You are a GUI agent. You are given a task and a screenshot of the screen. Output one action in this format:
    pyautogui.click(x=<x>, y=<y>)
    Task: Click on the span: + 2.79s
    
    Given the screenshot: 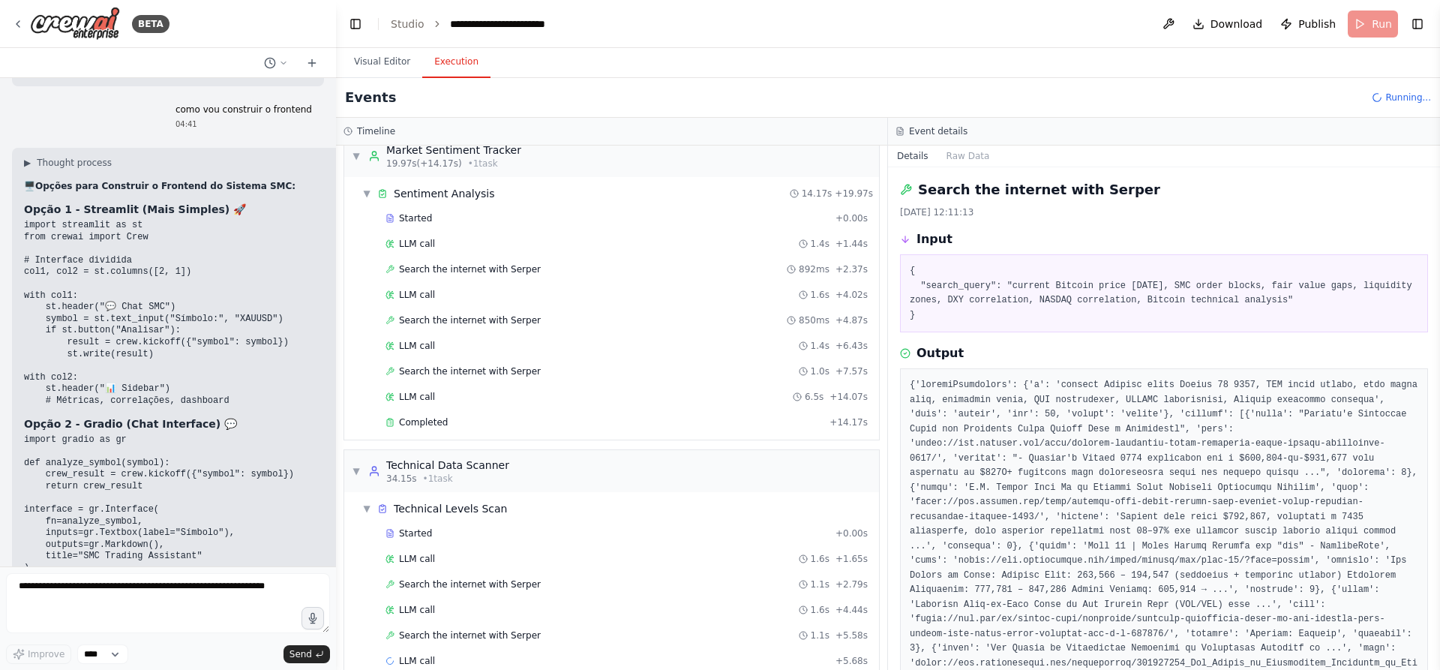 What is the action you would take?
    pyautogui.click(x=851, y=584)
    